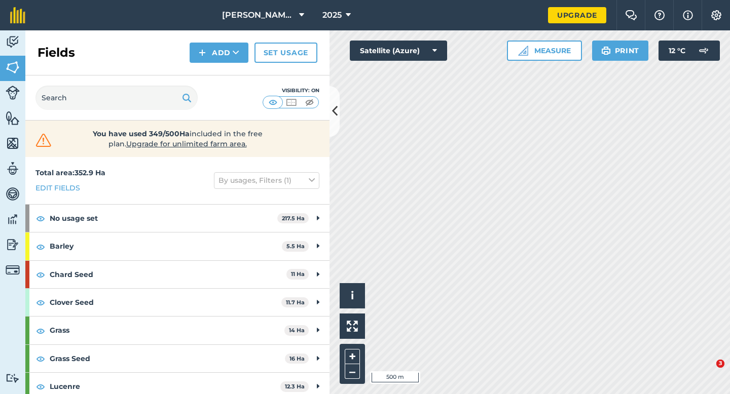 The width and height of the screenshot is (730, 394). What do you see at coordinates (177, 139) in the screenshot?
I see `a: You have used 349/500Haincluded in the free plan.Upgrade for unlimited farm area.` at bounding box center [177, 139].